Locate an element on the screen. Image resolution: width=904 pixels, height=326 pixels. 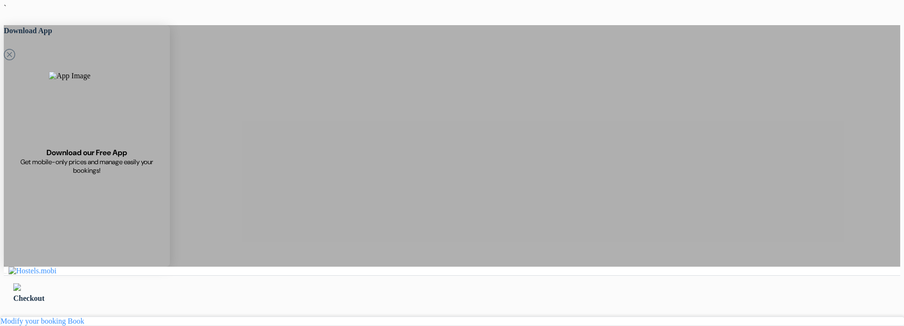
img: App Image is located at coordinates (87, 110).